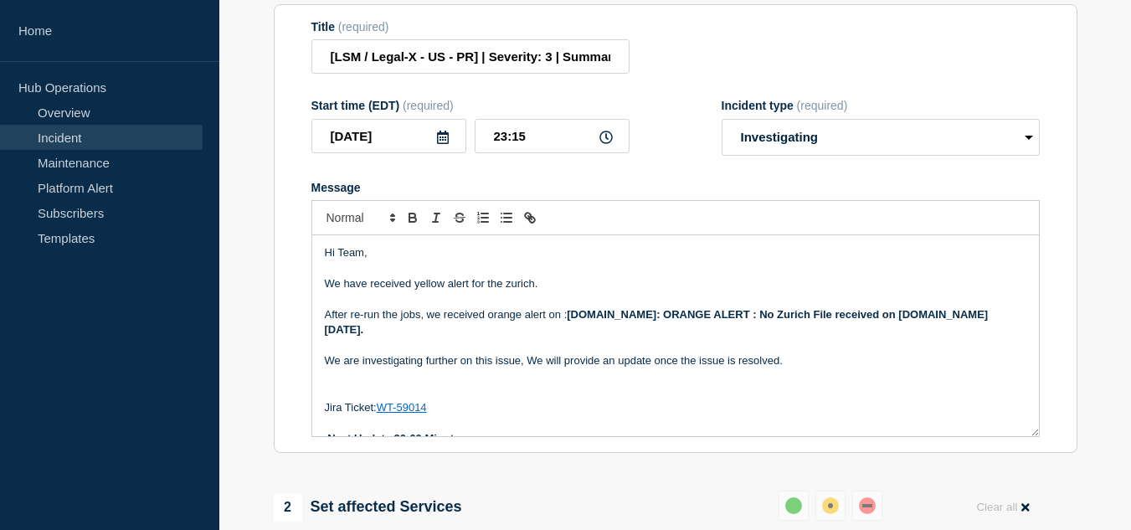 This screenshot has height=530, width=1131. Describe the element at coordinates (388, 136) in the screenshot. I see `input: YYYY-MM-DD` at that location.